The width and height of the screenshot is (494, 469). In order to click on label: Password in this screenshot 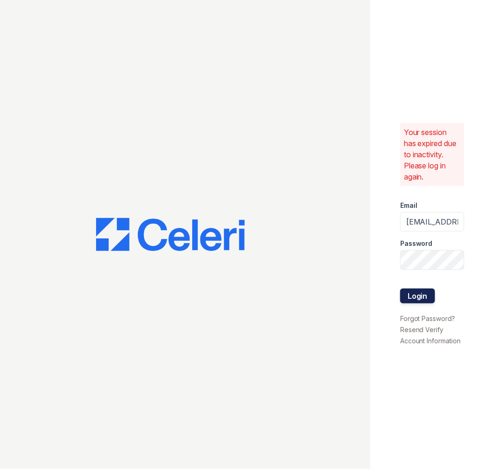, I will do `click(416, 244)`.